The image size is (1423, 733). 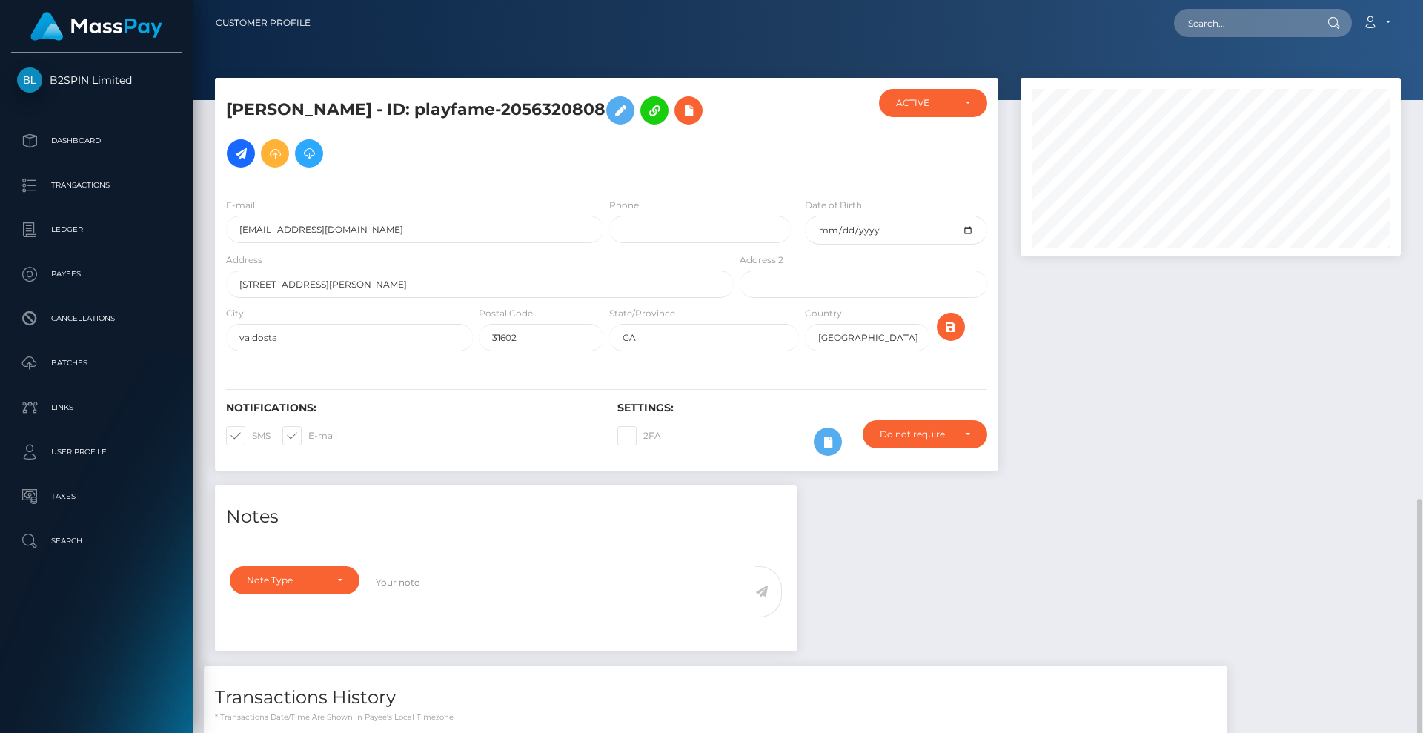 What do you see at coordinates (96, 452) in the screenshot?
I see `p: User Profile` at bounding box center [96, 452].